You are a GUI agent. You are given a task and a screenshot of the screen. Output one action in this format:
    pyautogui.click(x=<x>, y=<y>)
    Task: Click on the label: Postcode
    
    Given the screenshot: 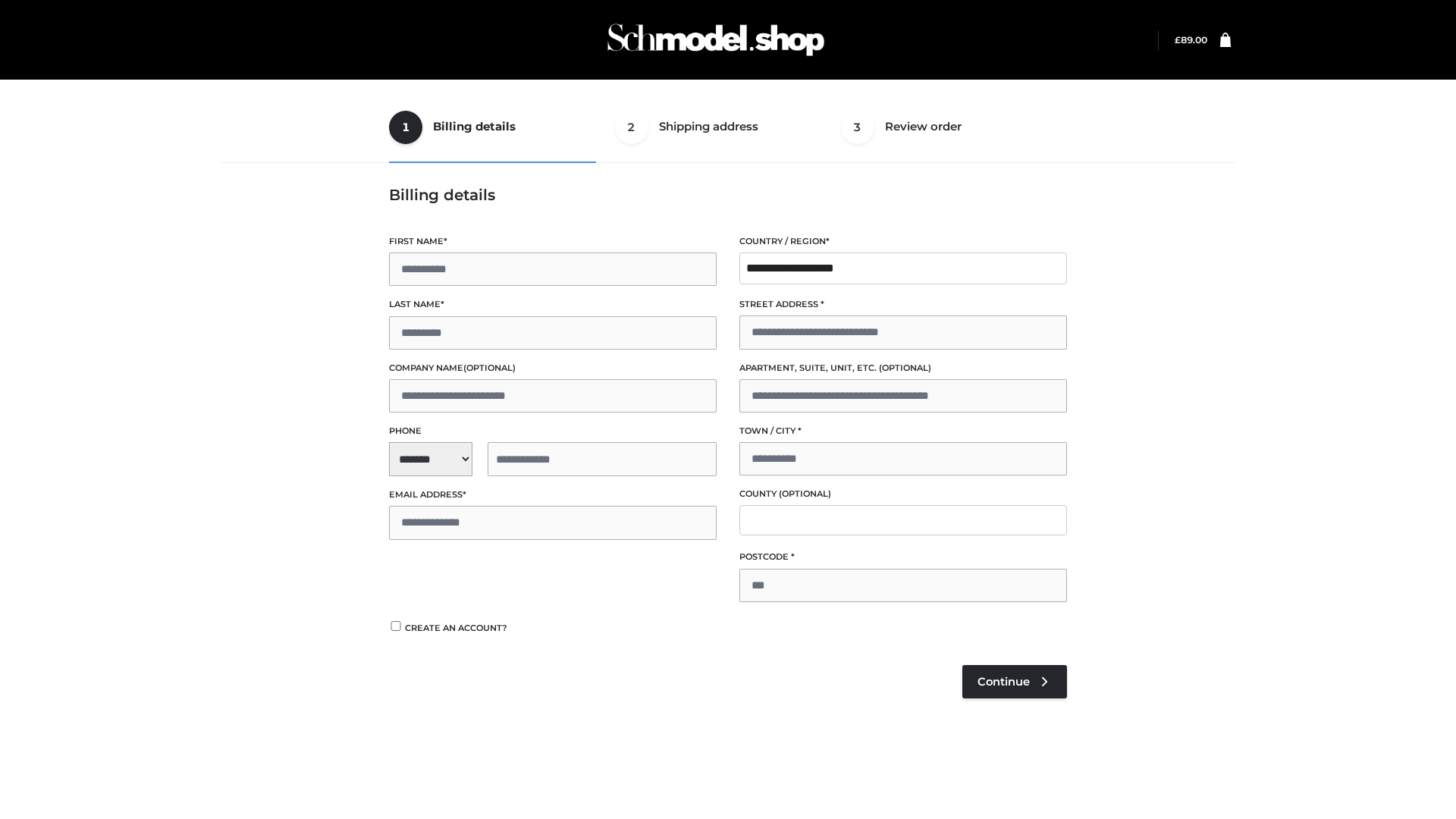 What is the action you would take?
    pyautogui.click(x=903, y=556)
    